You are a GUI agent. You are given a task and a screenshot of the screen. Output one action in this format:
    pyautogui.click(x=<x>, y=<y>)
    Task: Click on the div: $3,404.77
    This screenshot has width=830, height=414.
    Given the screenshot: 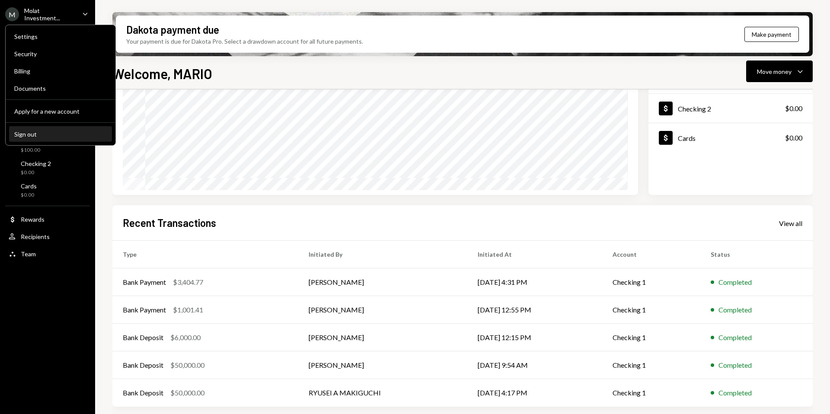 What is the action you would take?
    pyautogui.click(x=188, y=282)
    